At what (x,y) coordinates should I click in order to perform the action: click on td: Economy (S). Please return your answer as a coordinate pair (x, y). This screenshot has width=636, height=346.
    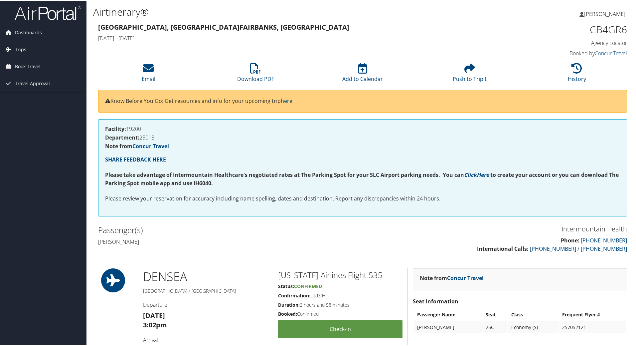
    Looking at the image, I should click on (533, 326).